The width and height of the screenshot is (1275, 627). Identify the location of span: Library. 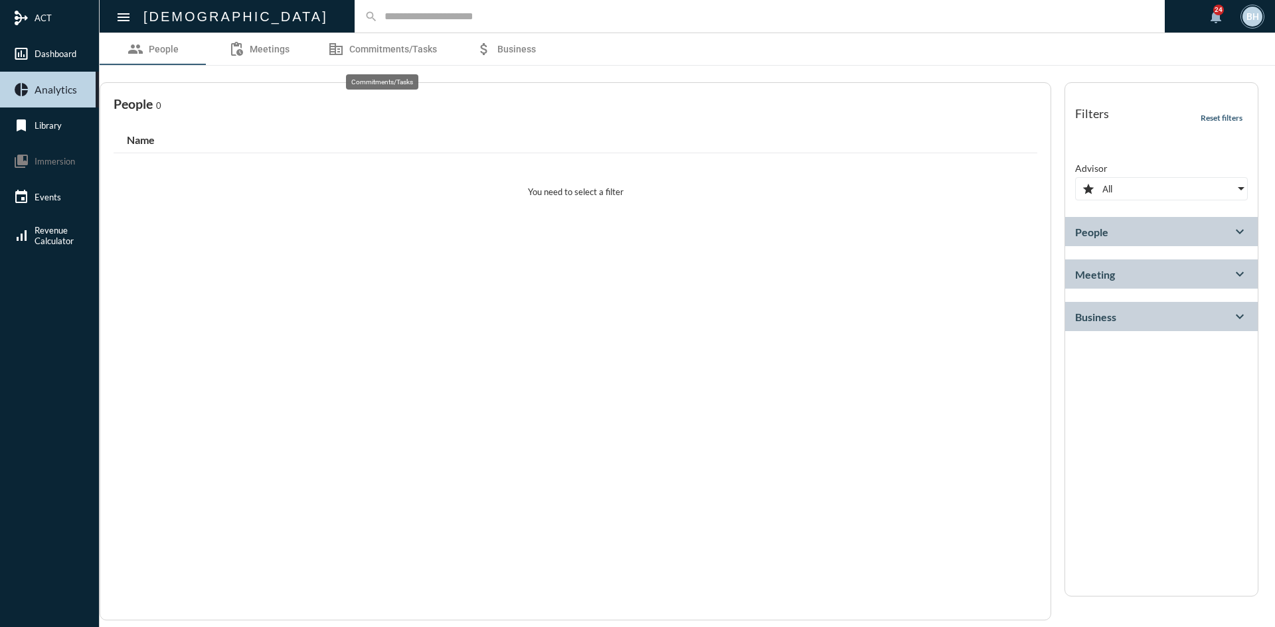
(48, 125).